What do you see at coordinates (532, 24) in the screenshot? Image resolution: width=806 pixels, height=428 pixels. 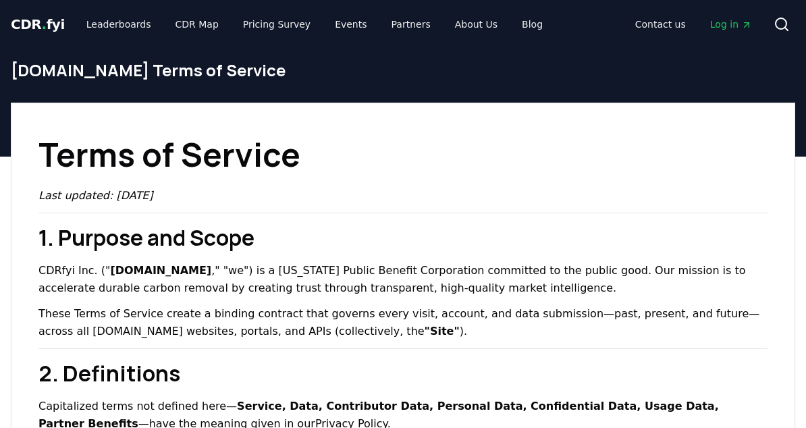 I see `a: Blog` at bounding box center [532, 24].